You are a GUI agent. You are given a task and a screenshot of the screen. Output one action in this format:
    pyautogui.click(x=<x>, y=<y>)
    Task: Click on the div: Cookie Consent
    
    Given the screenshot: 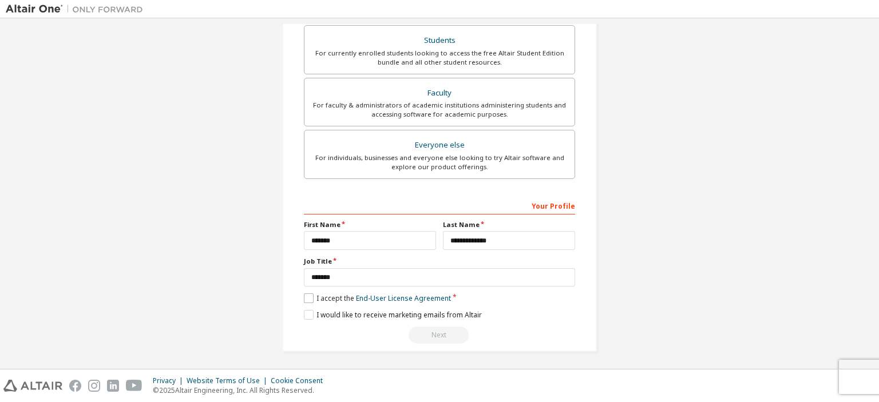 What is the action you would take?
    pyautogui.click(x=300, y=381)
    